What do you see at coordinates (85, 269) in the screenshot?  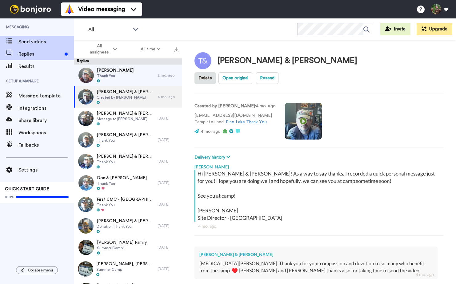 I see `img: c390a646-8b1b-425b-a21e-8f090ee6cc61-thumb.jpg` at bounding box center [85, 269].